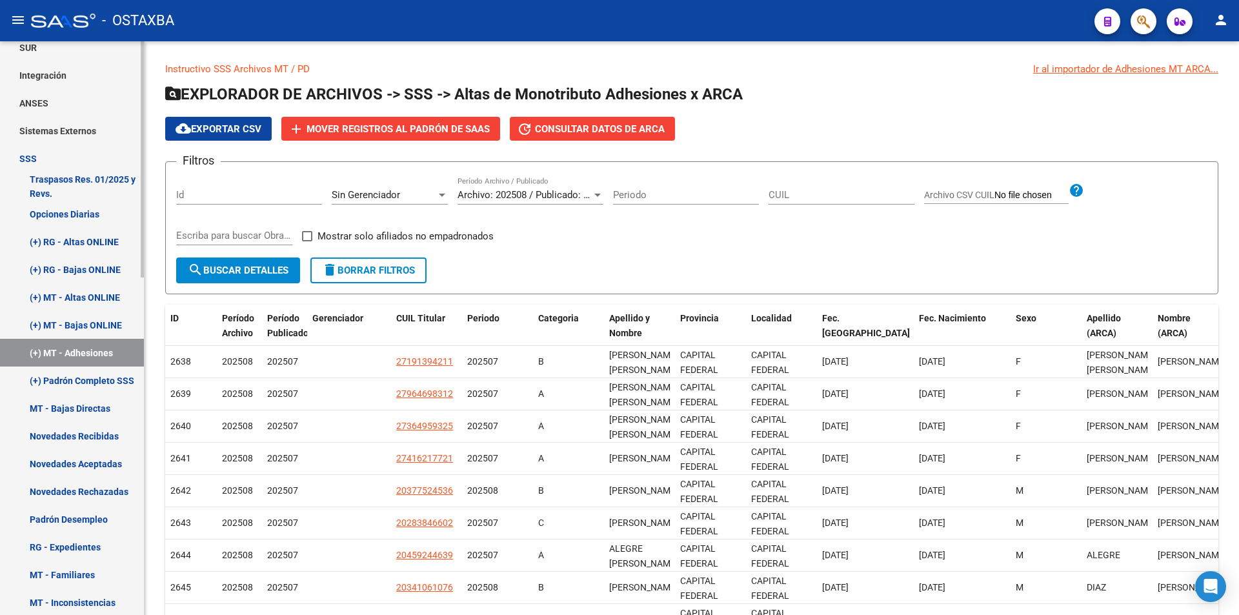  Describe the element at coordinates (181, 555) in the screenshot. I see `span: 2644` at that location.